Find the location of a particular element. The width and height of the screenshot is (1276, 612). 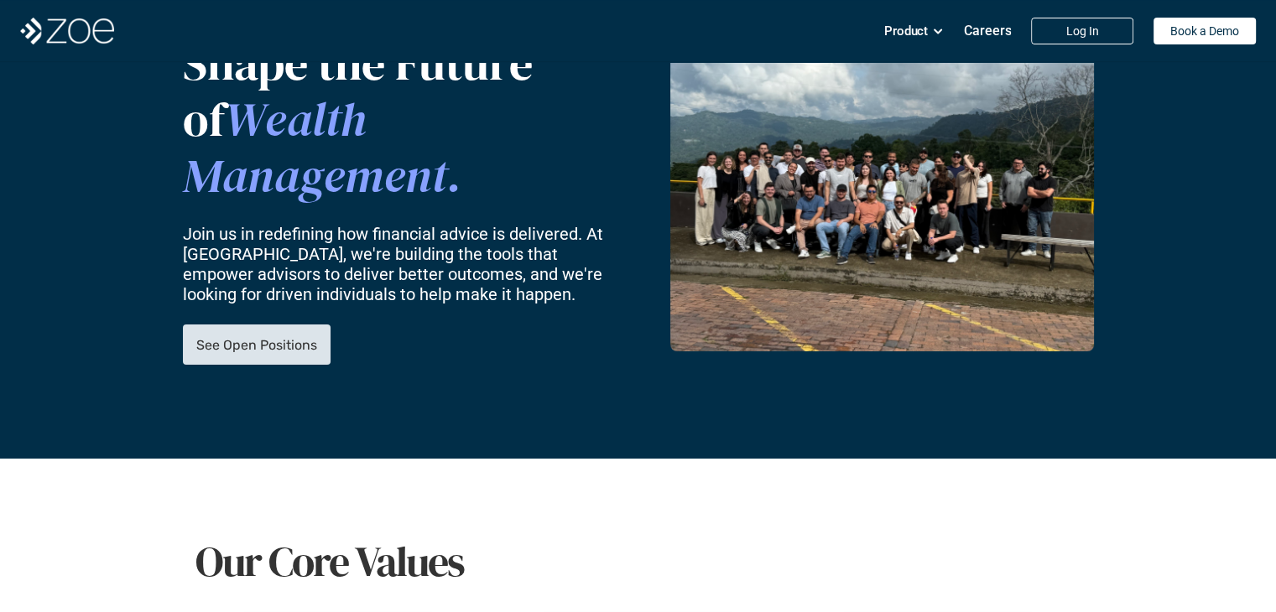

h1: Our Core Values is located at coordinates (638, 562).